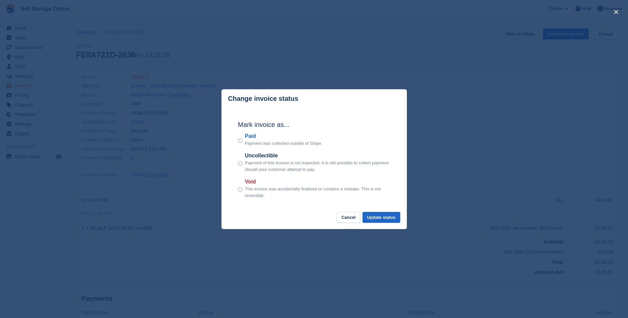 This screenshot has width=628, height=318. Describe the element at coordinates (317, 156) in the screenshot. I see `label: Uncollectible` at that location.